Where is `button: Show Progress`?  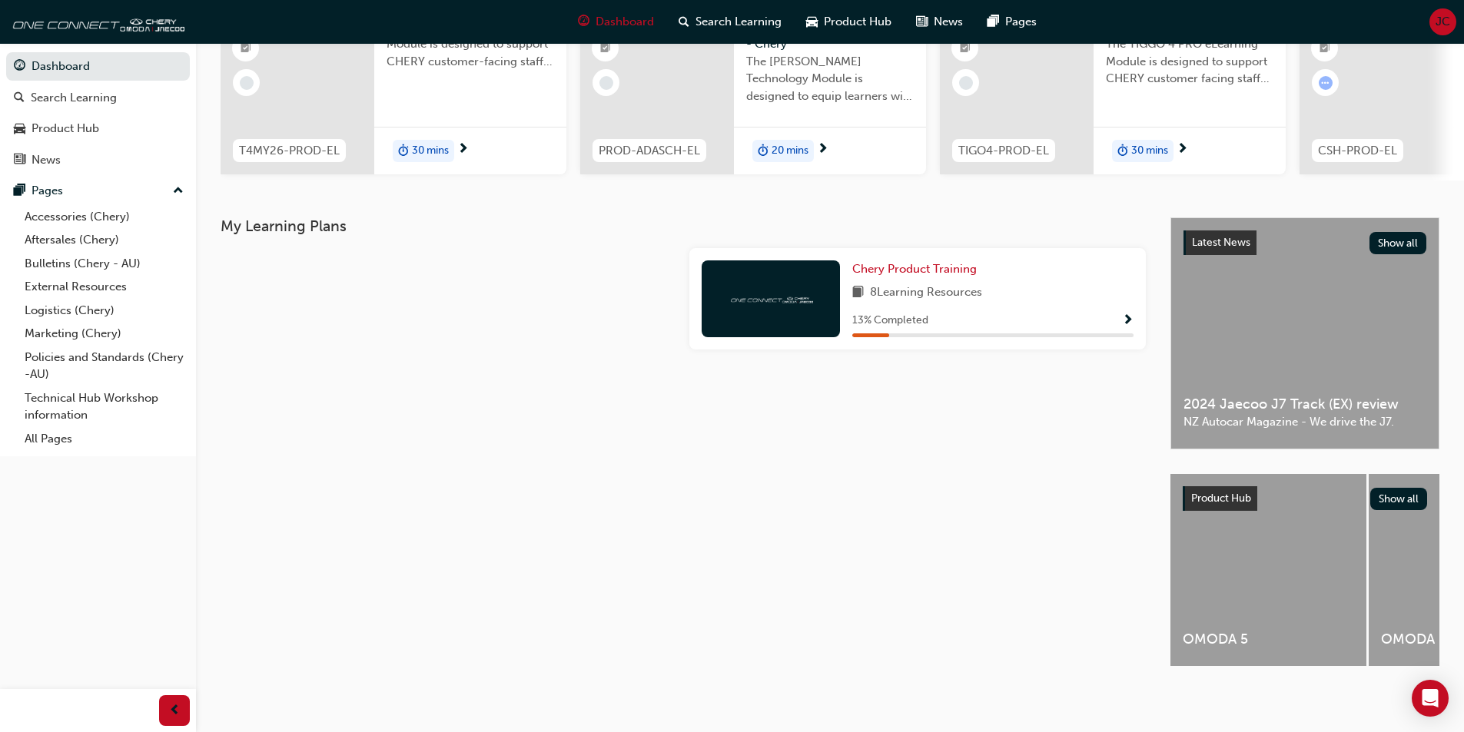 button: Show Progress is located at coordinates (1127, 320).